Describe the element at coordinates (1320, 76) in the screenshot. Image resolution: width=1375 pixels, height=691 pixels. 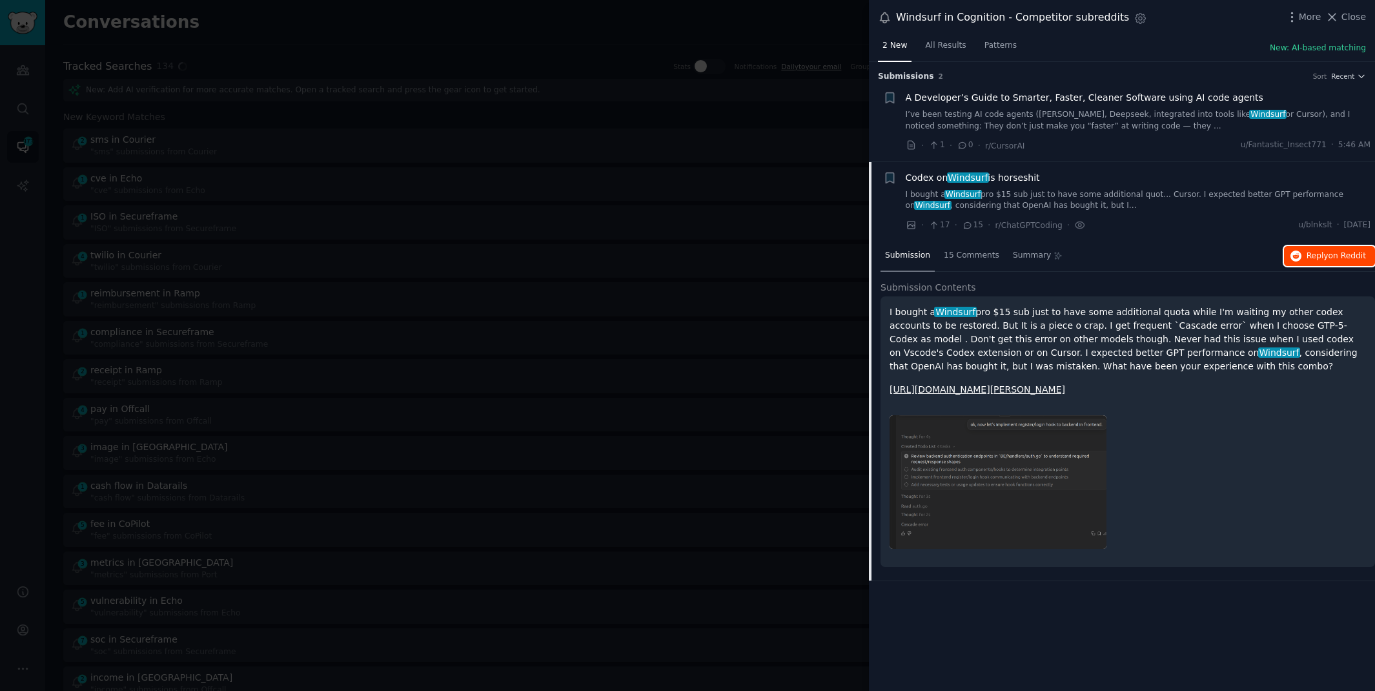
I see `div: Sort` at that location.